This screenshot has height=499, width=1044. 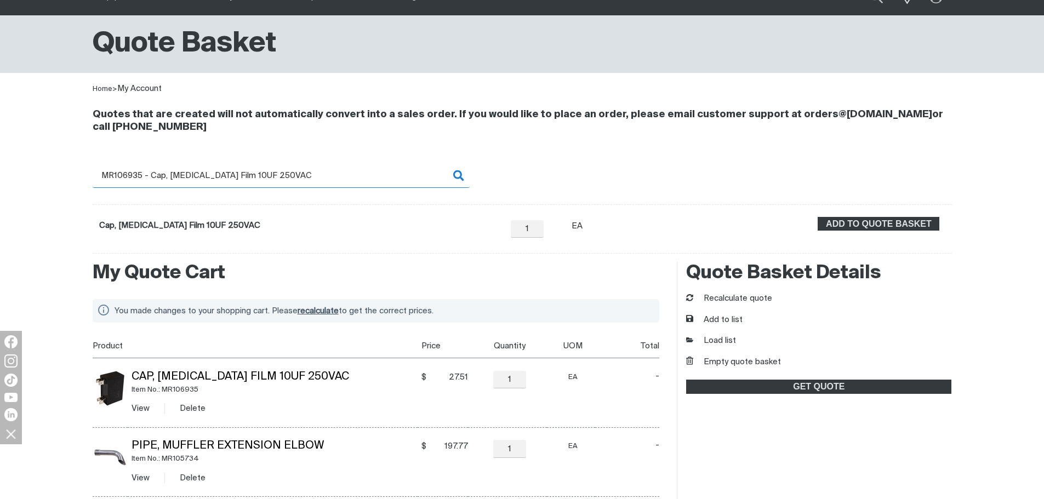 What do you see at coordinates (11, 434) in the screenshot?
I see `img: hide socials` at bounding box center [11, 434].